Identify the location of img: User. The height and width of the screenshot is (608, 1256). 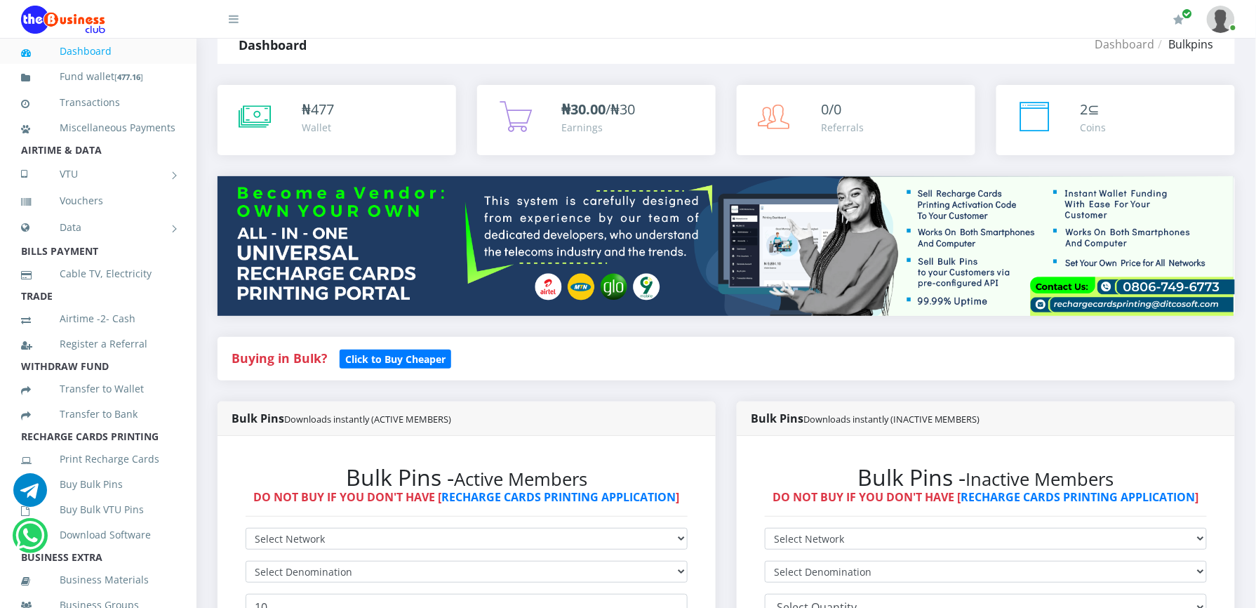
(1221, 19).